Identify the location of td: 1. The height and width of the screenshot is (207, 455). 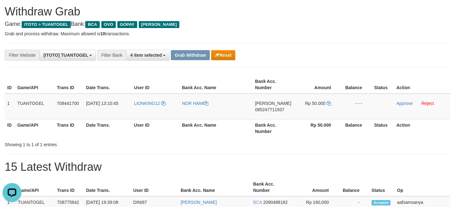
(10, 106).